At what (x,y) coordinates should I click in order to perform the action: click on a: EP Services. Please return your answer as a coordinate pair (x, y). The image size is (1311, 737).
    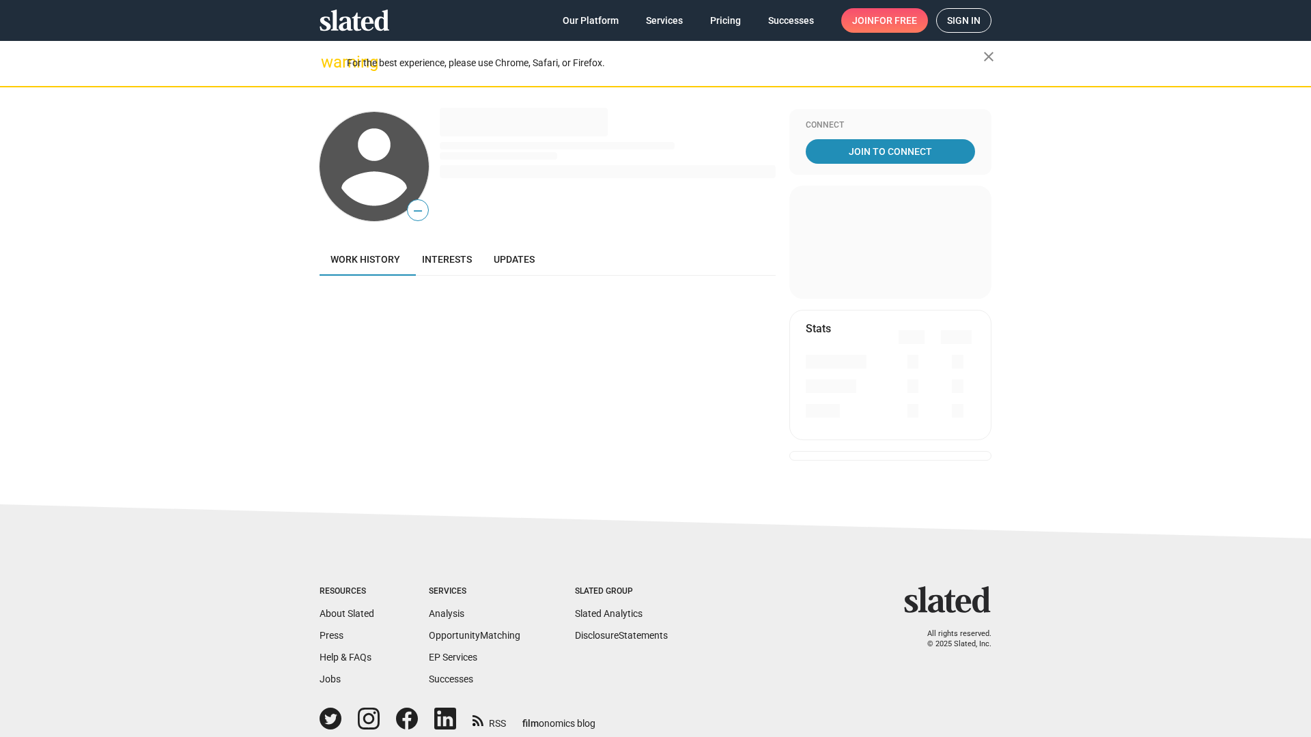
    Looking at the image, I should click on (453, 657).